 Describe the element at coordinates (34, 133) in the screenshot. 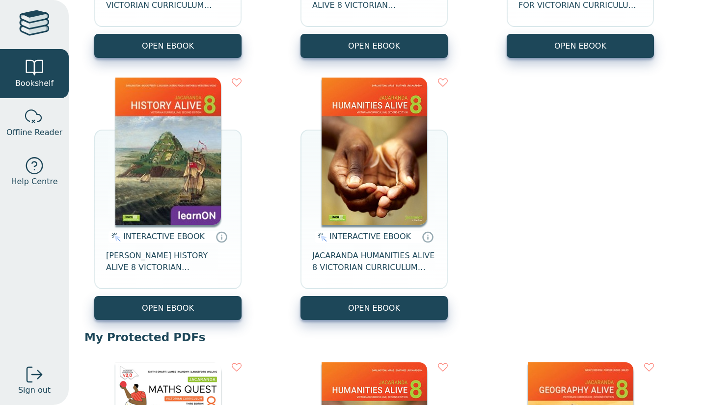

I see `span: Offline Reader` at that location.